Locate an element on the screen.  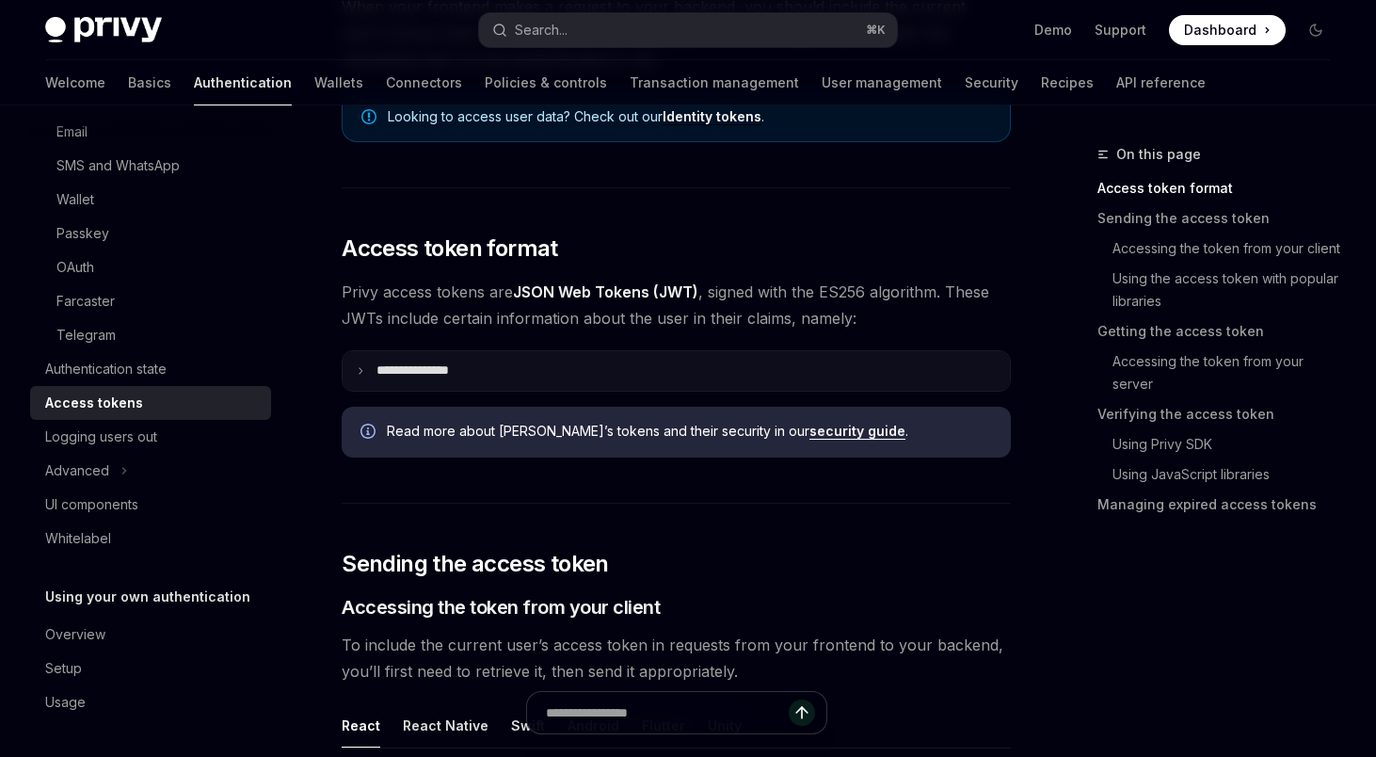
svg: Info is located at coordinates (370, 433).